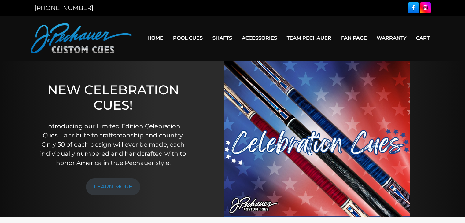 The height and width of the screenshot is (223, 465). Describe the element at coordinates (222, 38) in the screenshot. I see `a: Shafts` at that location.